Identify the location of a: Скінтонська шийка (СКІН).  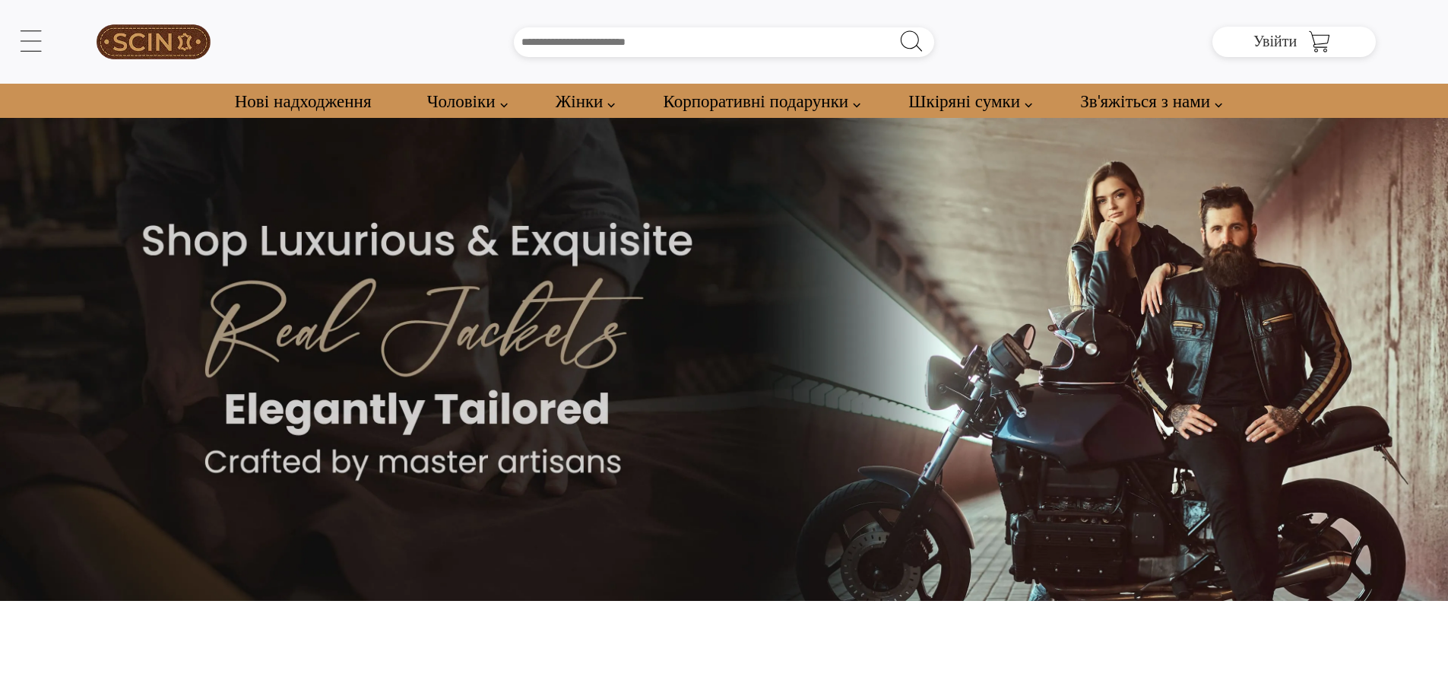
(154, 42).